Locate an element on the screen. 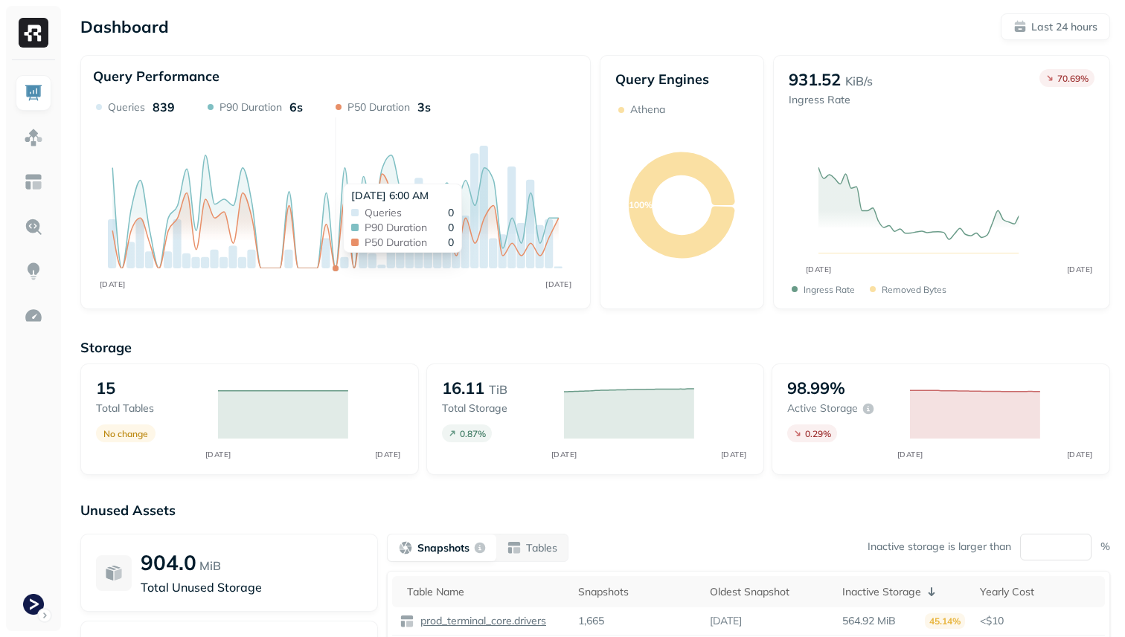 The height and width of the screenshot is (637, 1125). p: No change is located at coordinates (126, 434).